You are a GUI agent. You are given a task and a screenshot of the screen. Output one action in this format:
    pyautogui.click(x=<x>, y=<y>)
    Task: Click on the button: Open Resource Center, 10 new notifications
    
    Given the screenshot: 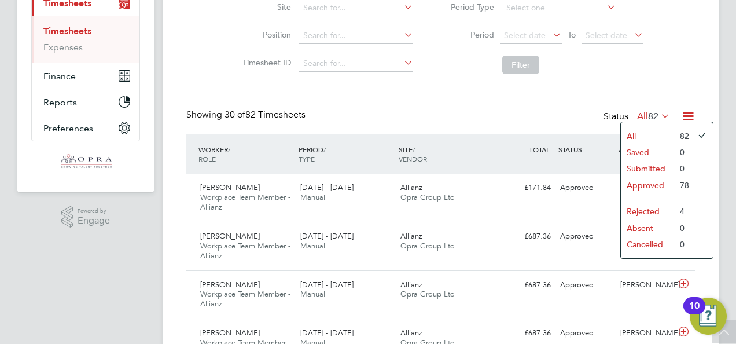 What is the action you would take?
    pyautogui.click(x=708, y=316)
    